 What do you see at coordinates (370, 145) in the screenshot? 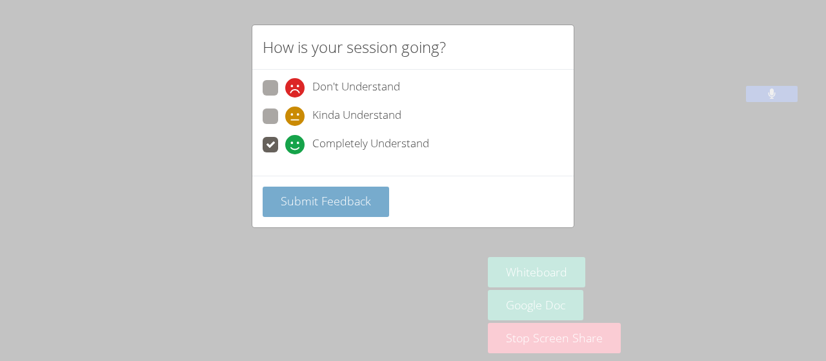
I see `span: Completely Understand` at bounding box center [370, 145].